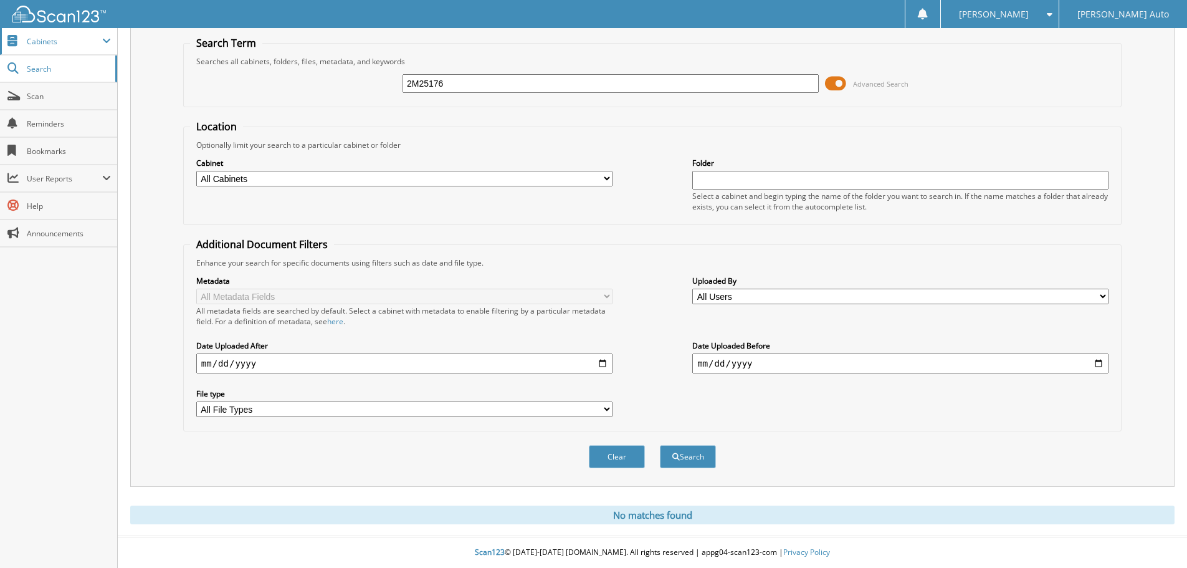 This screenshot has height=568, width=1187. I want to click on button: Search, so click(688, 456).